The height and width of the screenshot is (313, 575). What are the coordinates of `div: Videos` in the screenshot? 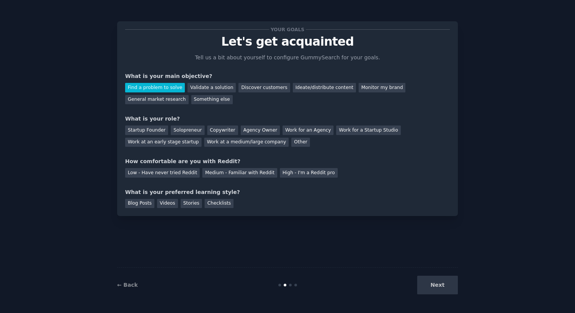 It's located at (167, 203).